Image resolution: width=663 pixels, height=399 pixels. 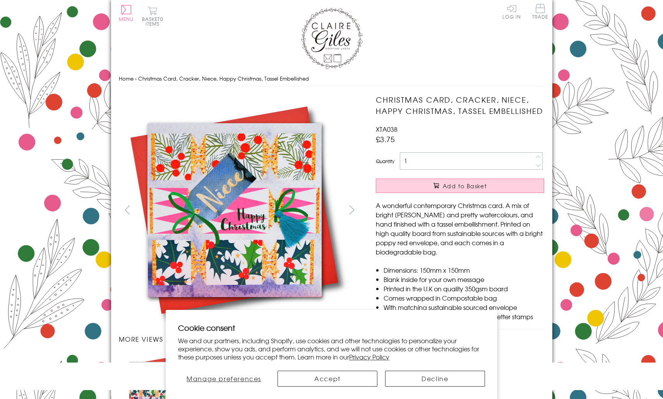 What do you see at coordinates (541, 12) in the screenshot?
I see `a: Trade` at bounding box center [541, 12].